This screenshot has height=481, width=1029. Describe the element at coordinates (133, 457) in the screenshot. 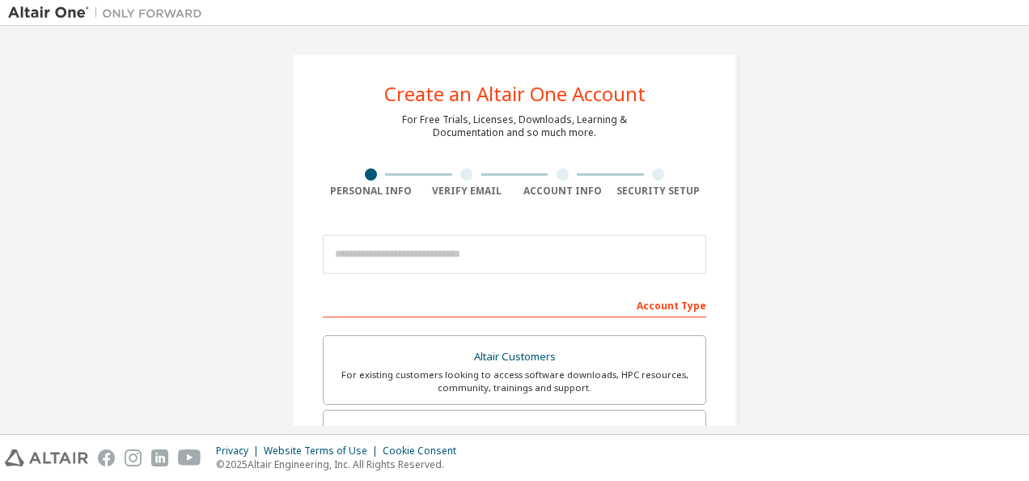

I see `img: instagram.svg` at that location.